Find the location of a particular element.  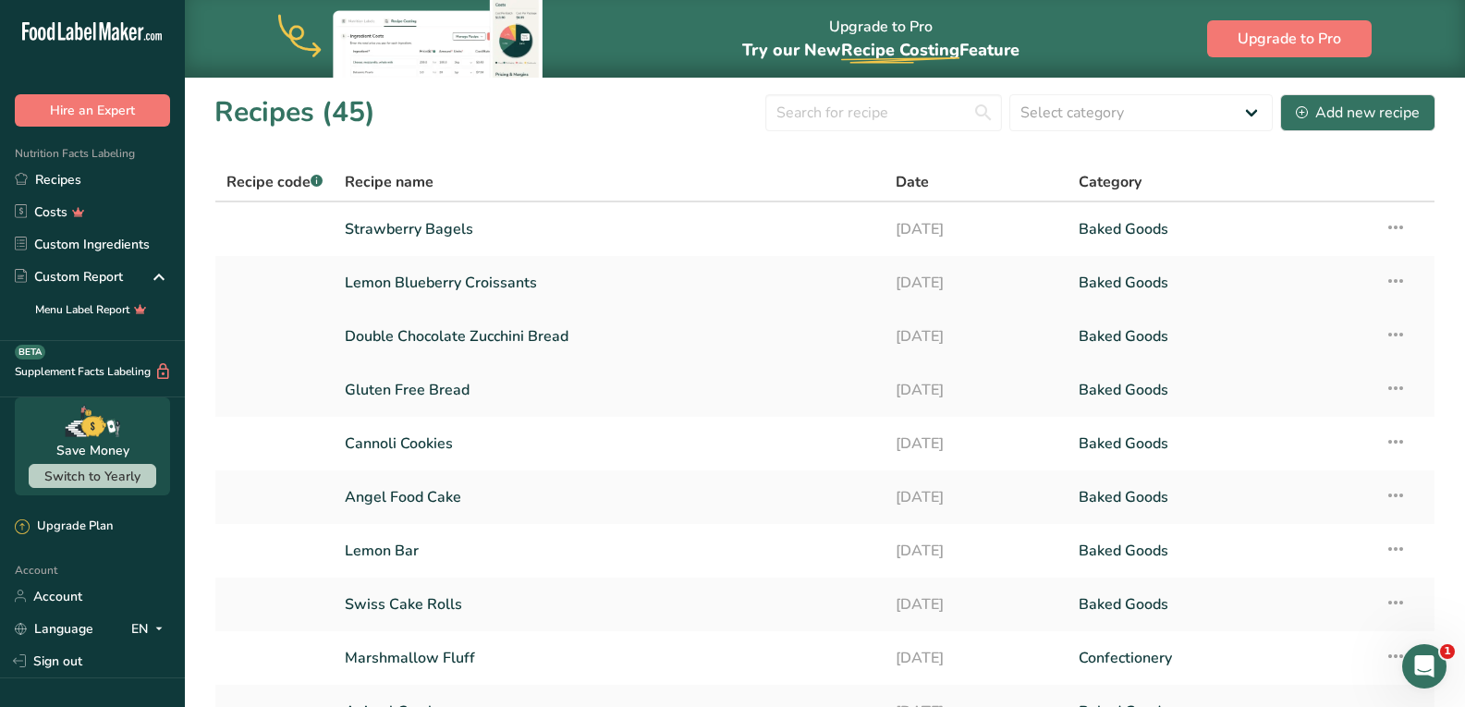

span: Switch to Yearly is located at coordinates (92, 476).